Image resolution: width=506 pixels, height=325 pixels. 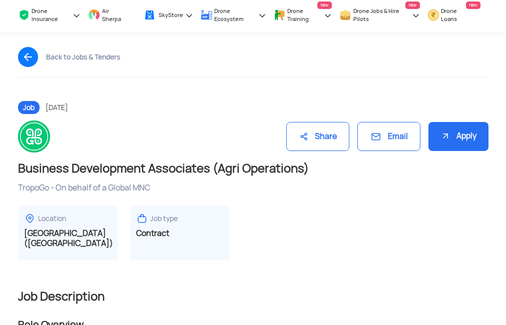 What do you see at coordinates (30, 219) in the screenshot?
I see `img: ic_locationdetail.svg` at bounding box center [30, 219].